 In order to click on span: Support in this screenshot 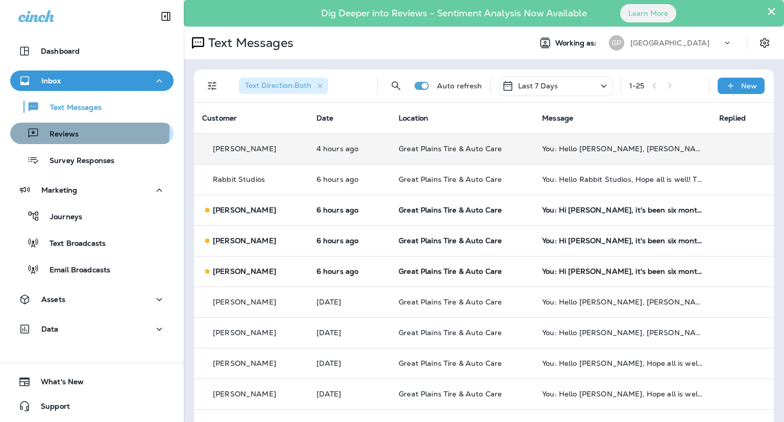, I will do `click(50, 408)`.